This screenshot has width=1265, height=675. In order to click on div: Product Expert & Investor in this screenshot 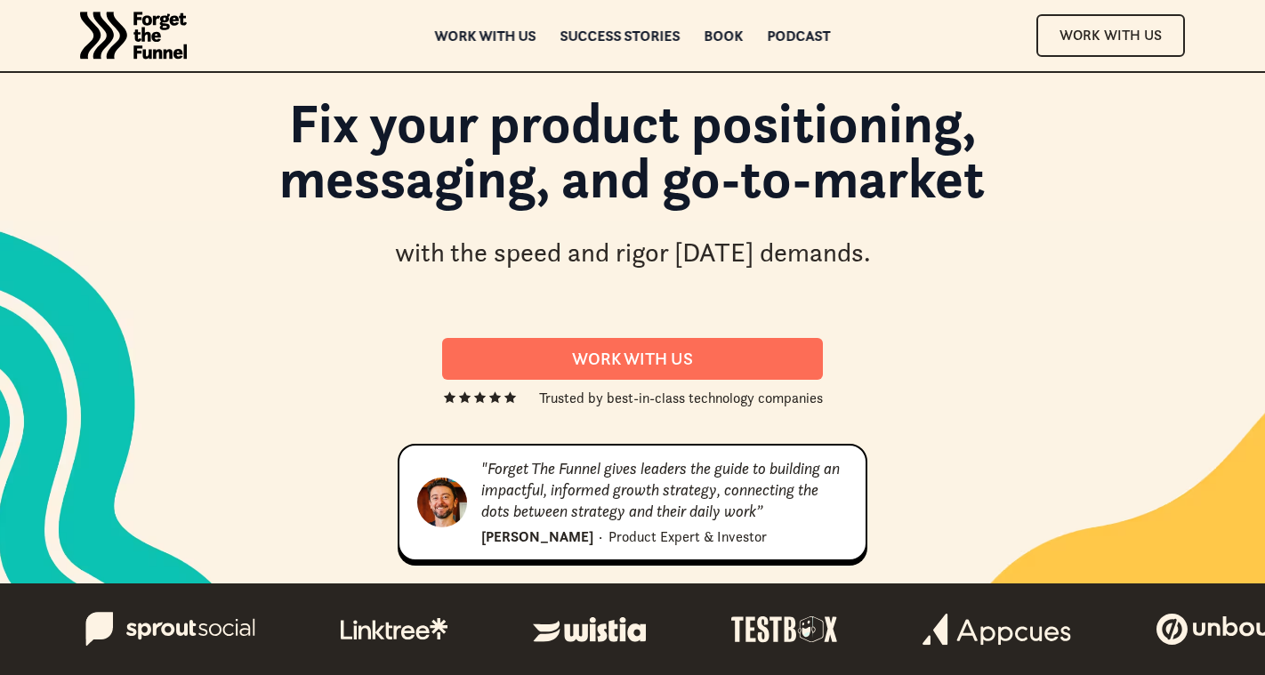, I will do `click(688, 536)`.